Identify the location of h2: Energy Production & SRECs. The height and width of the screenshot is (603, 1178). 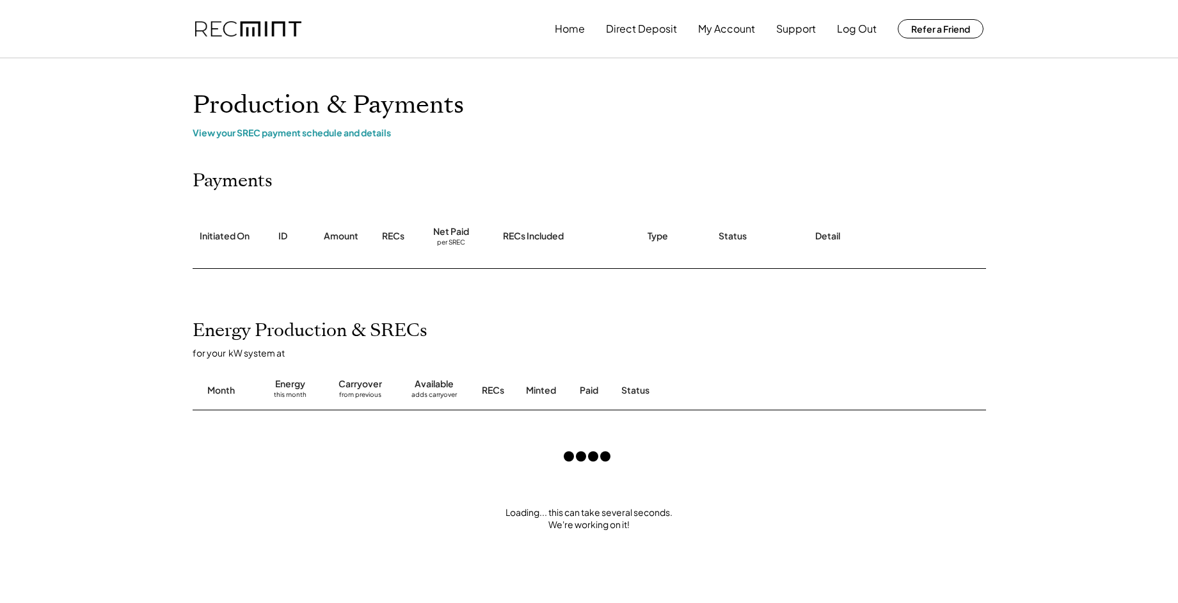
(310, 331).